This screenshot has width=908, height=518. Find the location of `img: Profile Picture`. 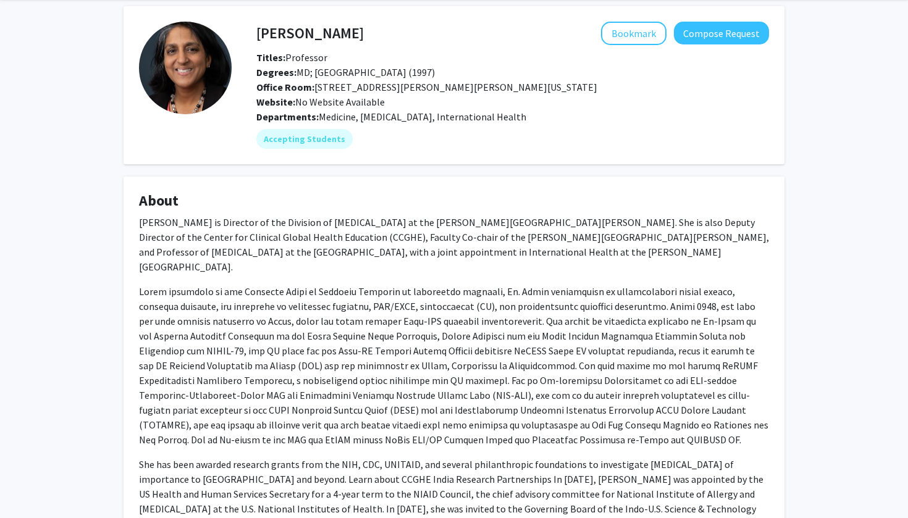

img: Profile Picture is located at coordinates (185, 68).